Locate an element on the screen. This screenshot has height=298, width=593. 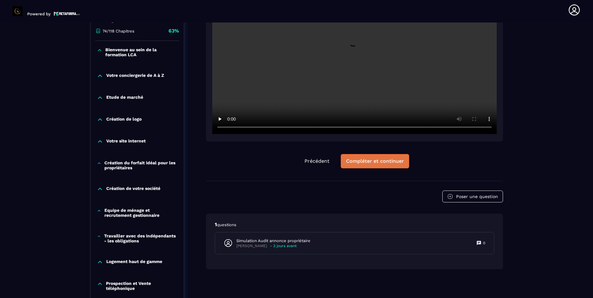
div: Compléter et continuer is located at coordinates (375, 161).